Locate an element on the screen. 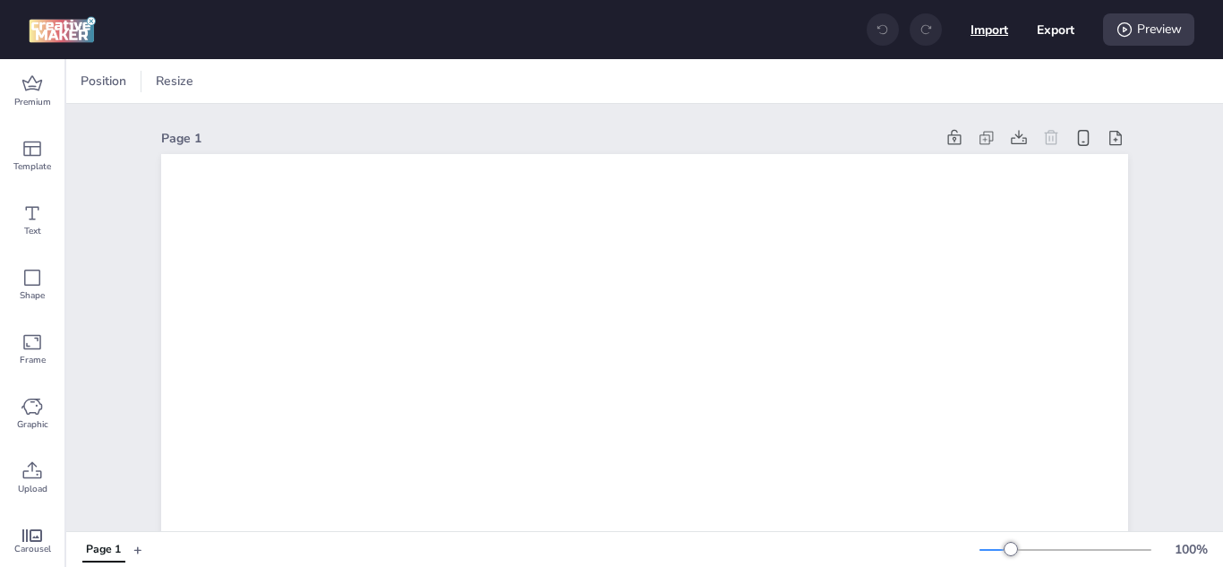 This screenshot has width=1223, height=567. div: Preview is located at coordinates (1149, 30).